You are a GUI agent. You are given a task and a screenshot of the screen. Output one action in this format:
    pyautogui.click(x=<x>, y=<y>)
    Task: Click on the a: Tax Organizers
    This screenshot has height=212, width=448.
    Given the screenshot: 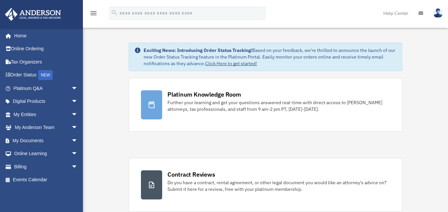 What is the action you would take?
    pyautogui.click(x=46, y=62)
    